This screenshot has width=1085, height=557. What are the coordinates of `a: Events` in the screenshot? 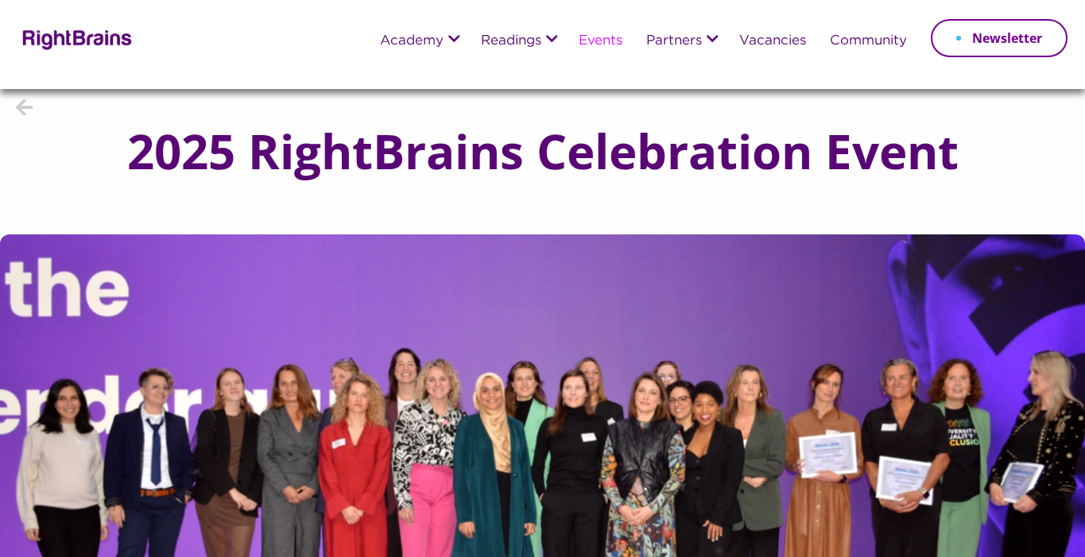 It's located at (600, 41).